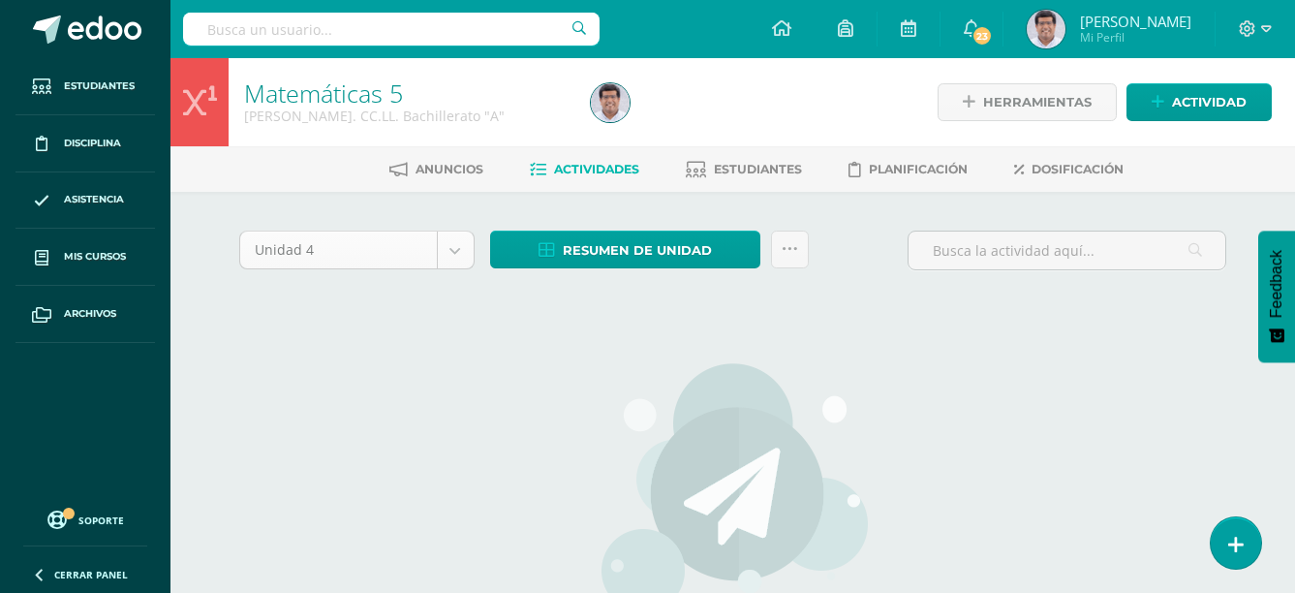  Describe the element at coordinates (907, 169) in the screenshot. I see `a: Planificación` at that location.